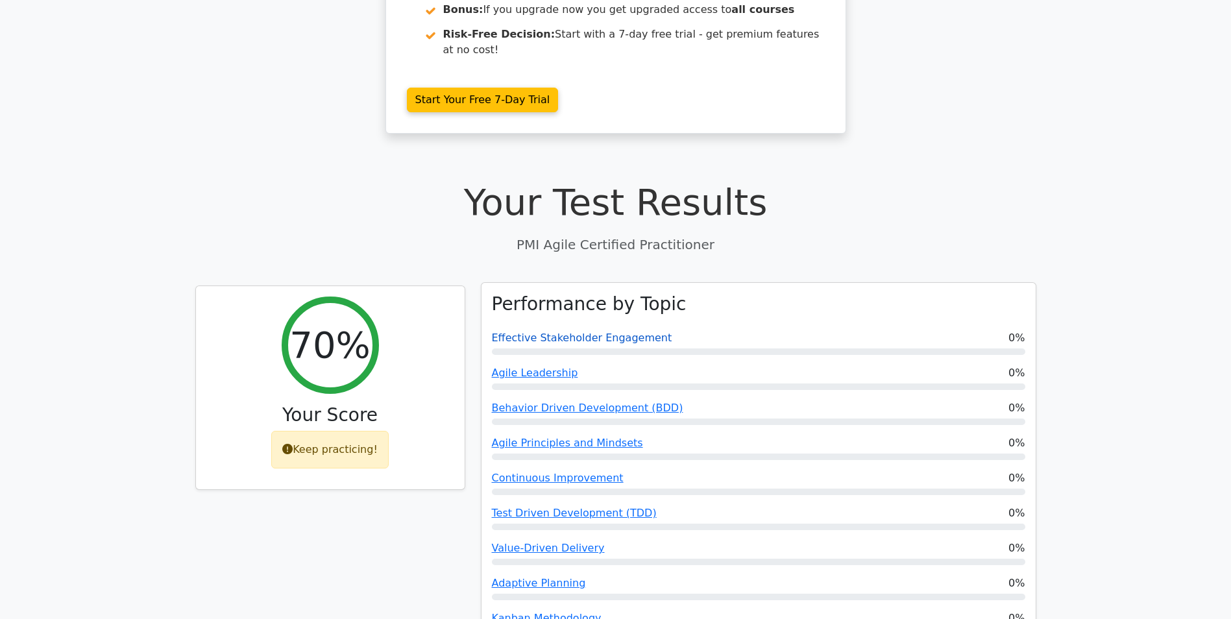 This screenshot has width=1231, height=619. What do you see at coordinates (589, 304) in the screenshot?
I see `h3: Performance by Topic` at bounding box center [589, 304].